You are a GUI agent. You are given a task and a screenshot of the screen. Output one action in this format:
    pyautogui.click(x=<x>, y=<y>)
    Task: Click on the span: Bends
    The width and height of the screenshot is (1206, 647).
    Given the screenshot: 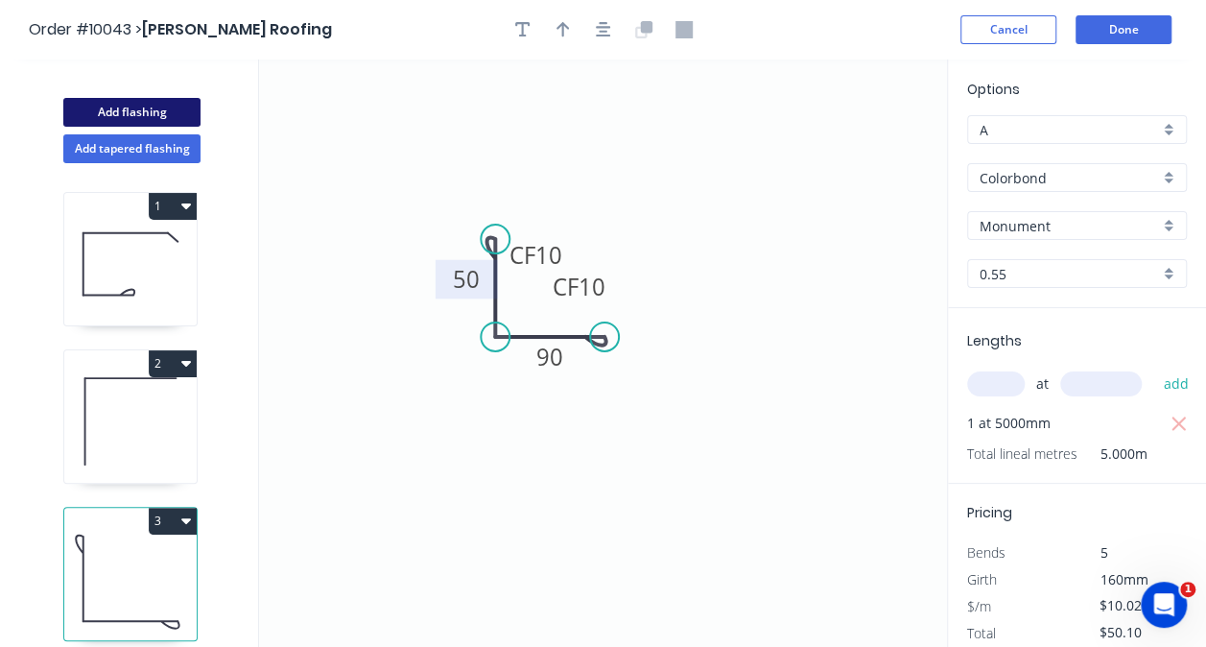 What is the action you would take?
    pyautogui.click(x=986, y=552)
    